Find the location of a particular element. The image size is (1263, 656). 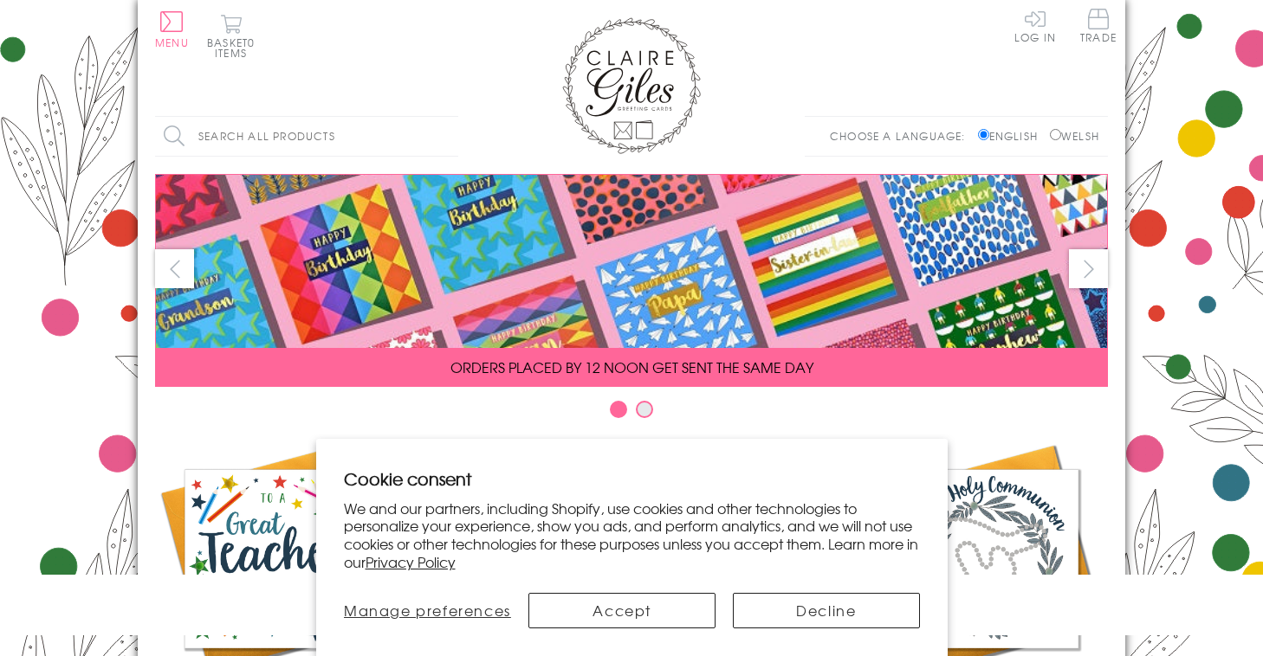

input: Search is located at coordinates (449, 136).